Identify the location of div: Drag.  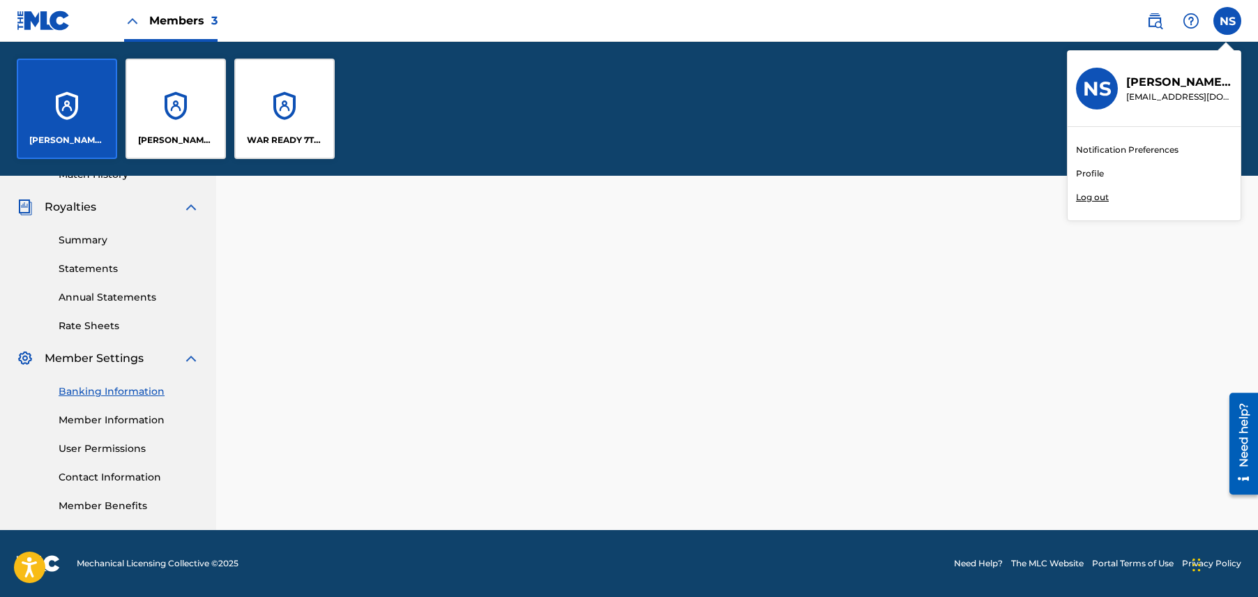
(1196, 565).